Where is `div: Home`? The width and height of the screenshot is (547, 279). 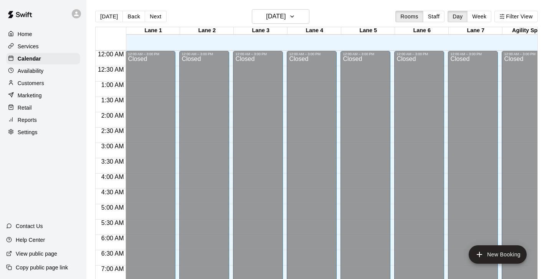
div: Home is located at coordinates (43, 34).